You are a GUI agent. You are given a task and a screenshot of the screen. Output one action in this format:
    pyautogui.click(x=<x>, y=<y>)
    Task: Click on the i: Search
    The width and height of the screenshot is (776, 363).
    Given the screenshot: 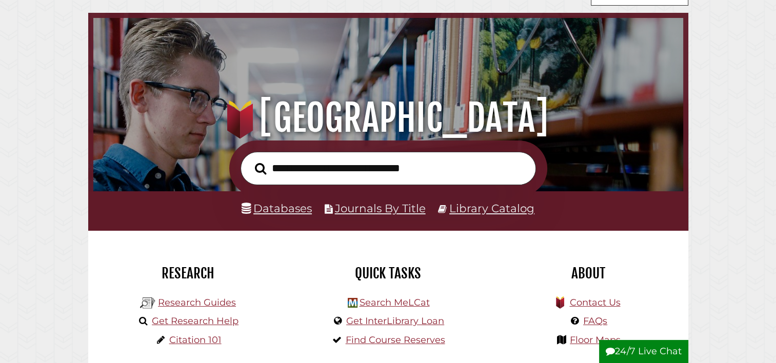 What is the action you would take?
    pyautogui.click(x=260, y=168)
    